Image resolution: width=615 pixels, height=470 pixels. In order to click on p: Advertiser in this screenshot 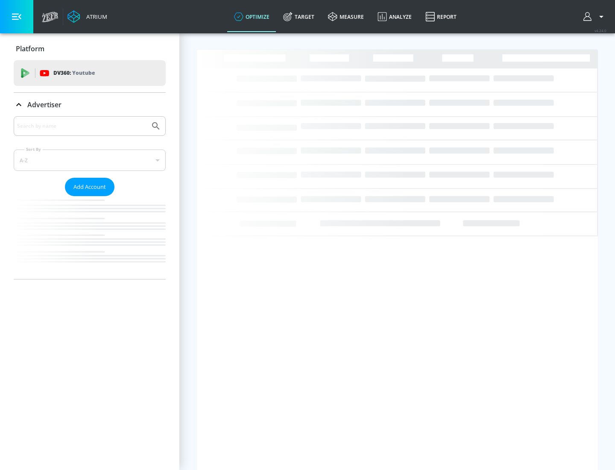, I will do `click(44, 105)`.